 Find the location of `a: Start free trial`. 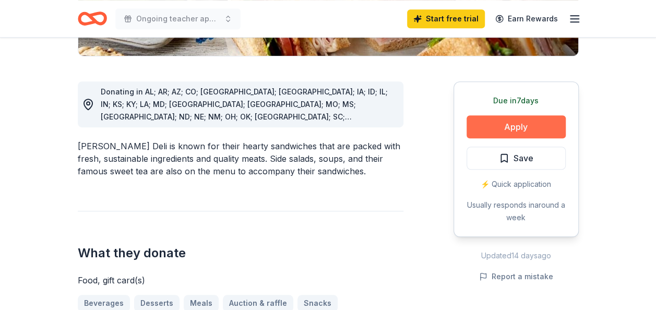

a: Start free trial is located at coordinates (446, 19).